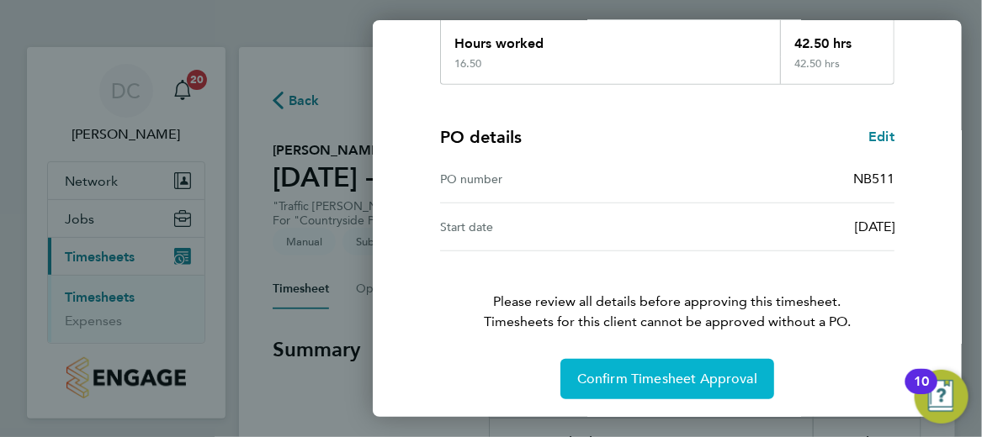 This screenshot has width=982, height=437. What do you see at coordinates (941, 397) in the screenshot?
I see `button: Open Resource Center, 10 new notifications` at bounding box center [941, 397].